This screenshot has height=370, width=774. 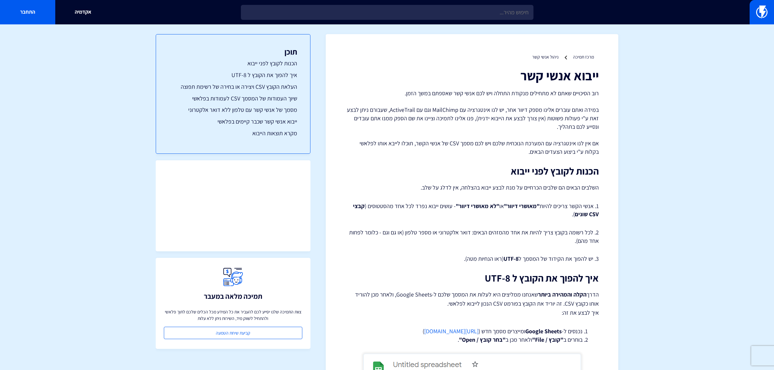 What do you see at coordinates (233, 87) in the screenshot?
I see `a: העלאת הקובץ CSV ויצירה או בחירה של רשימת תפוצה` at bounding box center [233, 87].